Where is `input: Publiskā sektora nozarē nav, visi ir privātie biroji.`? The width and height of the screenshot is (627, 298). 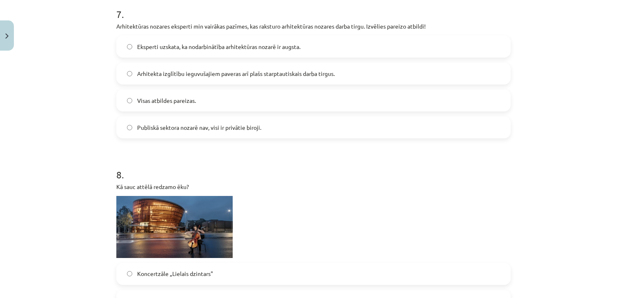 input: Publiskā sektora nozarē nav, visi ir privātie biroji. is located at coordinates (129, 127).